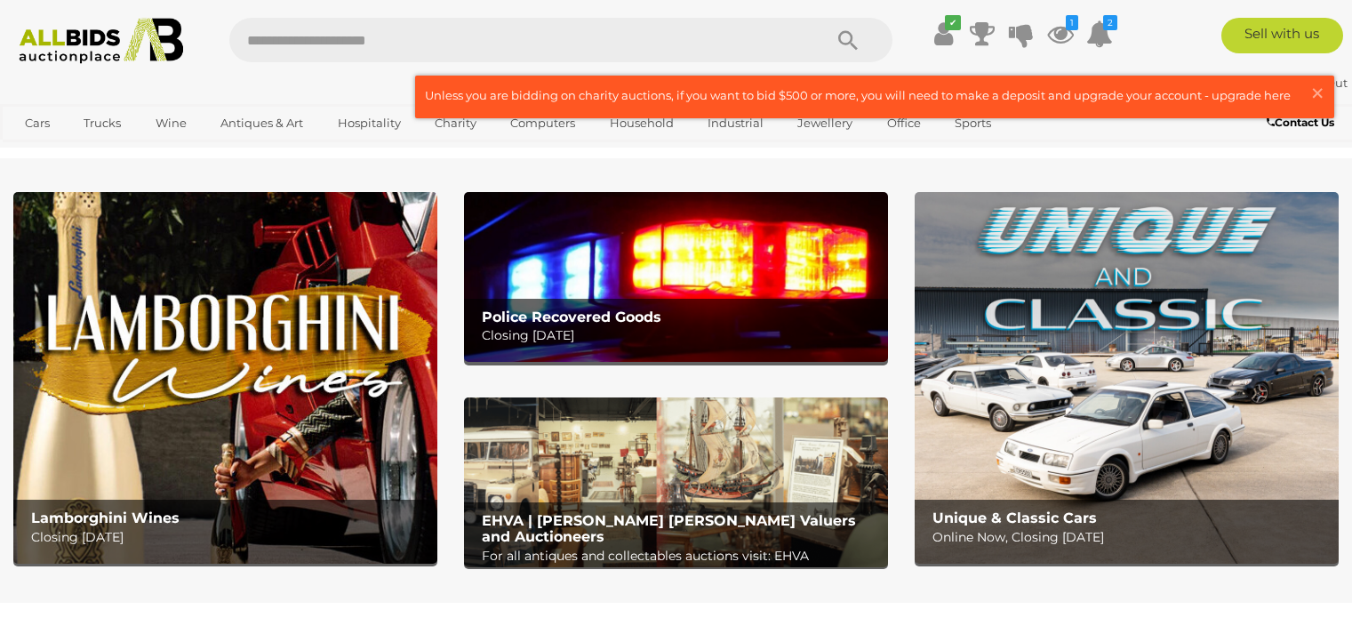  I want to click on a: Cars, so click(37, 123).